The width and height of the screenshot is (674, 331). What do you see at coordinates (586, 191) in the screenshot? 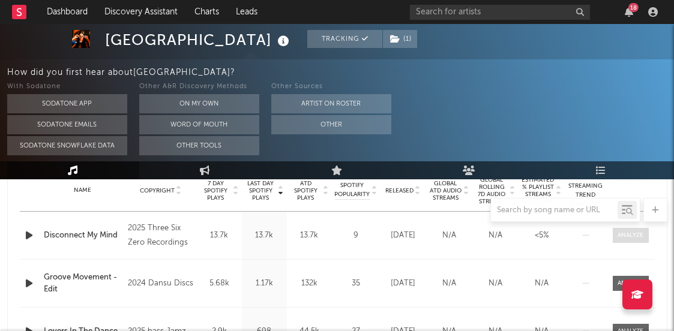
I see `div: Global Streaming Trend (Last 60D)` at bounding box center [586, 191].